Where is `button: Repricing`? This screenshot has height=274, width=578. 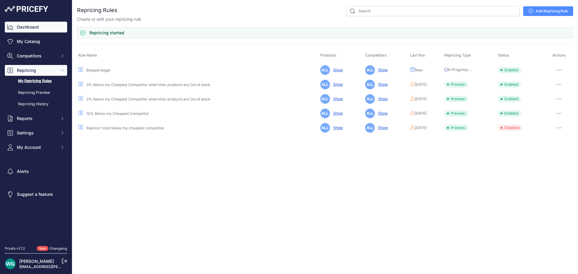
button: Repricing is located at coordinates (36, 70).